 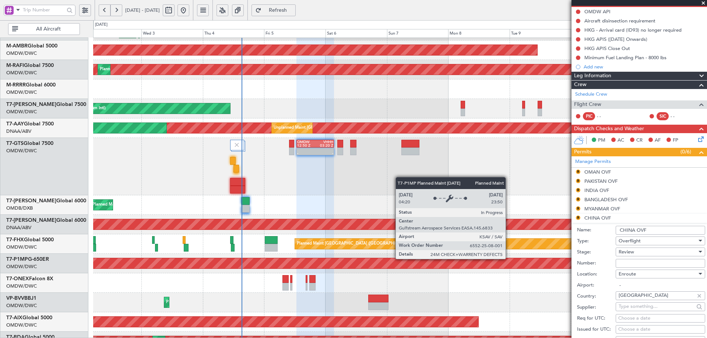 I want to click on span: Leg Information, so click(x=592, y=76).